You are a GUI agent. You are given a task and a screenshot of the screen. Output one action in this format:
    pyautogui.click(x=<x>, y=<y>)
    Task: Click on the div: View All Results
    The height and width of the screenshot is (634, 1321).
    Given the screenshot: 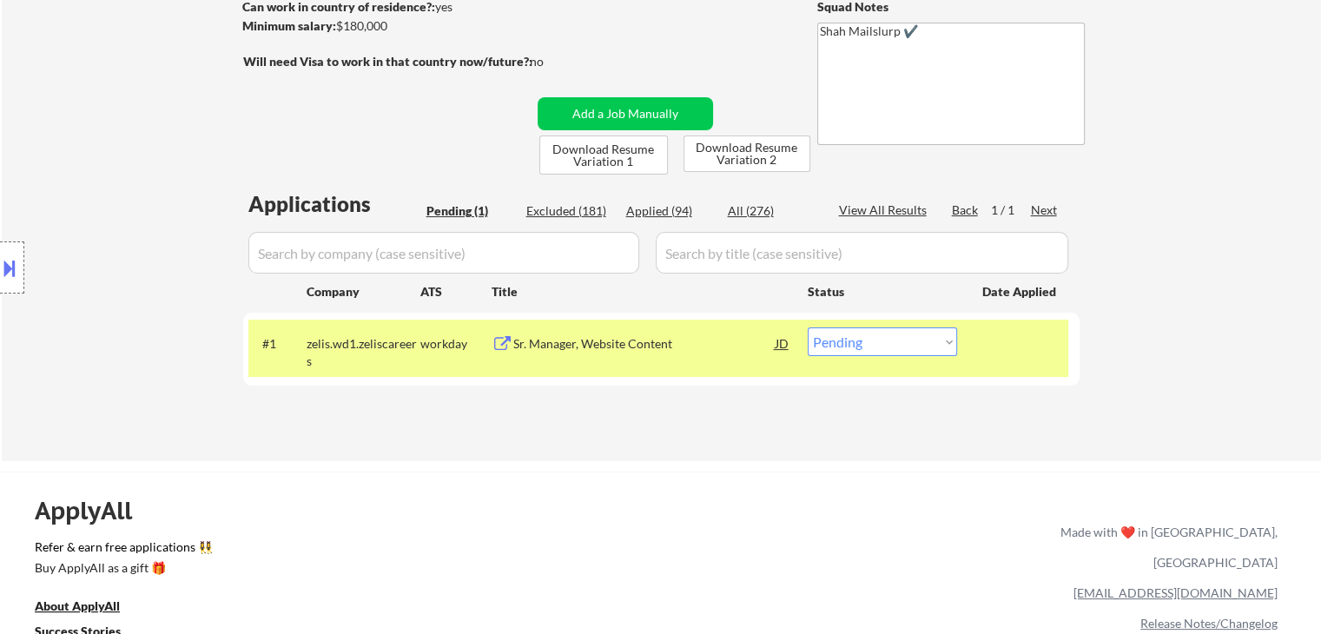 What is the action you would take?
    pyautogui.click(x=885, y=210)
    